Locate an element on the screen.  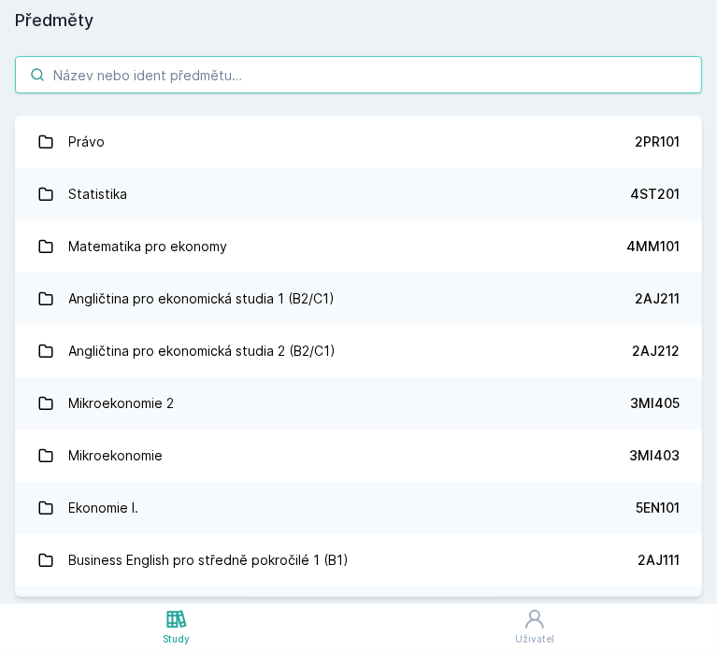
div: 4ST201 is located at coordinates (654, 194).